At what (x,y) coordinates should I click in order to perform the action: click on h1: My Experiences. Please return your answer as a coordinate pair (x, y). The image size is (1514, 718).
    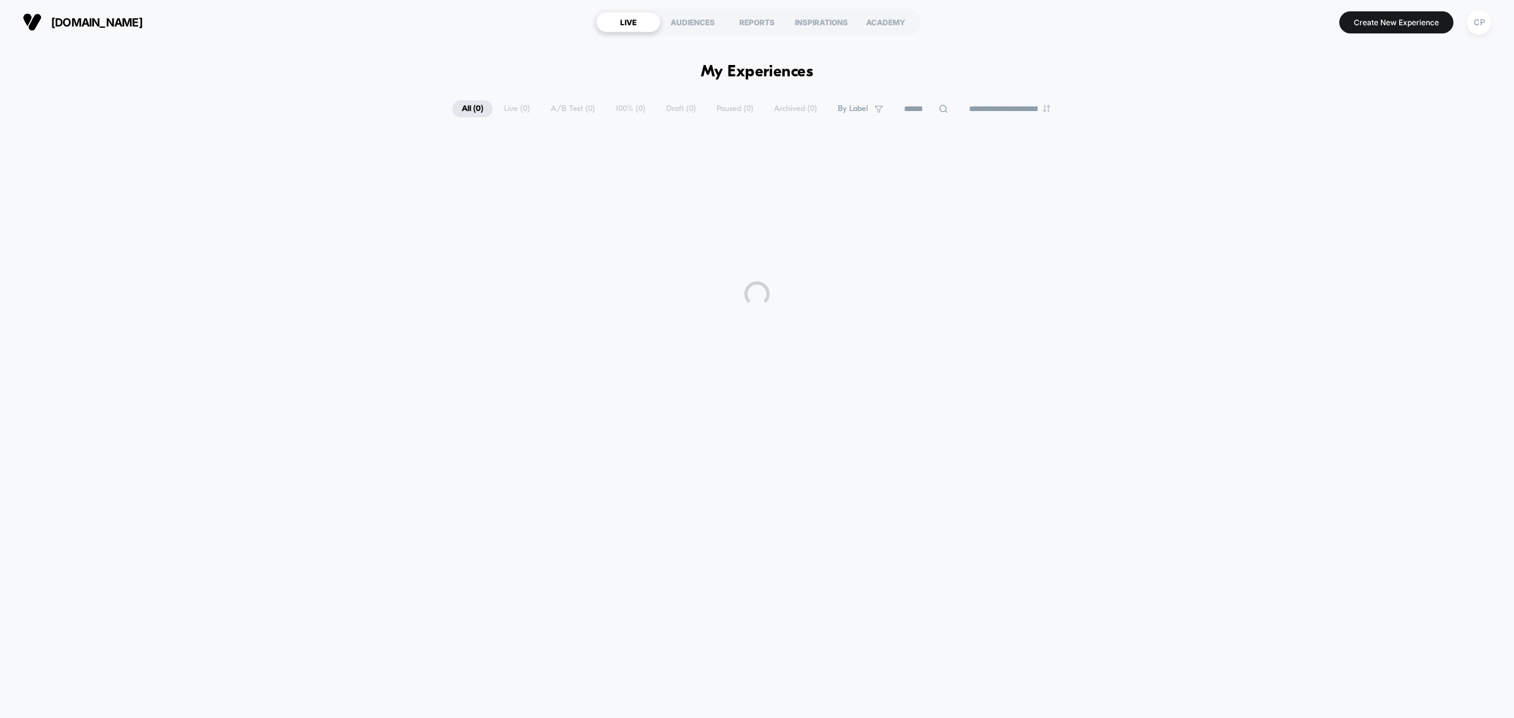
    Looking at the image, I should click on (757, 72).